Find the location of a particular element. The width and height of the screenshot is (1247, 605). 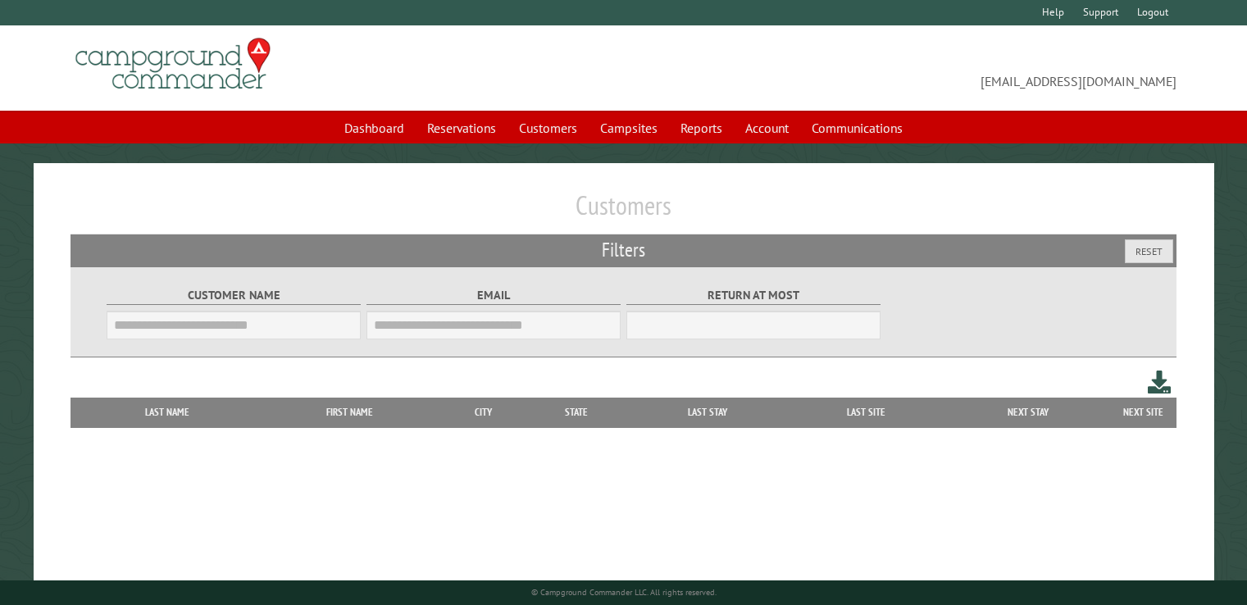

h1: Customers is located at coordinates (623, 211).